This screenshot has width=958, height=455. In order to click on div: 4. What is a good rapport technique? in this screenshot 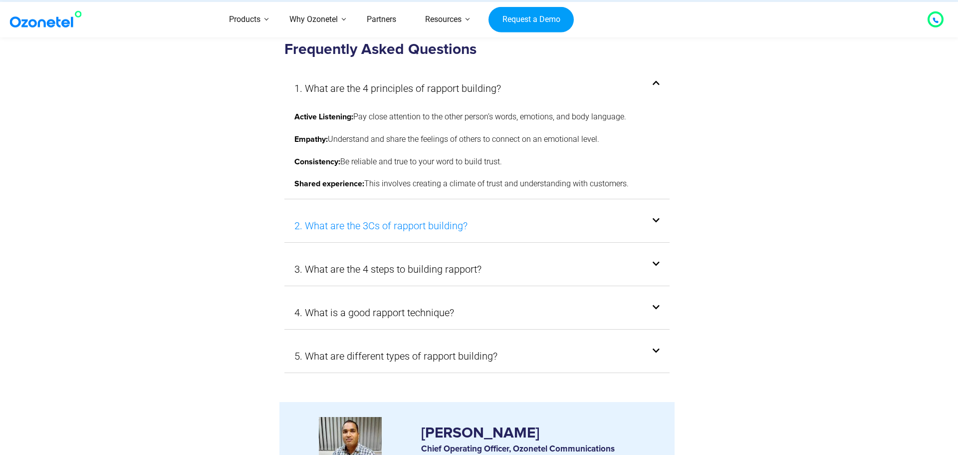, I will do `click(477, 312)`.